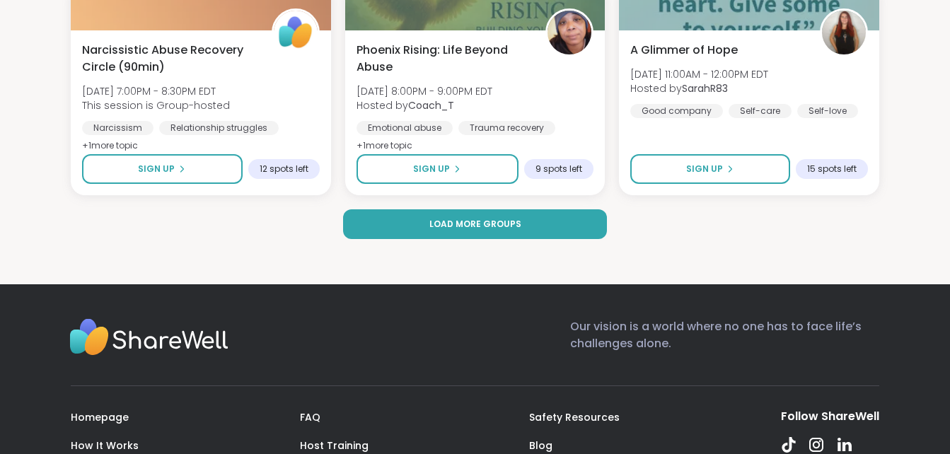 The image size is (950, 454). What do you see at coordinates (444, 59) in the screenshot?
I see `span: Phoenix Rising: Life Beyond Abuse` at bounding box center [444, 59].